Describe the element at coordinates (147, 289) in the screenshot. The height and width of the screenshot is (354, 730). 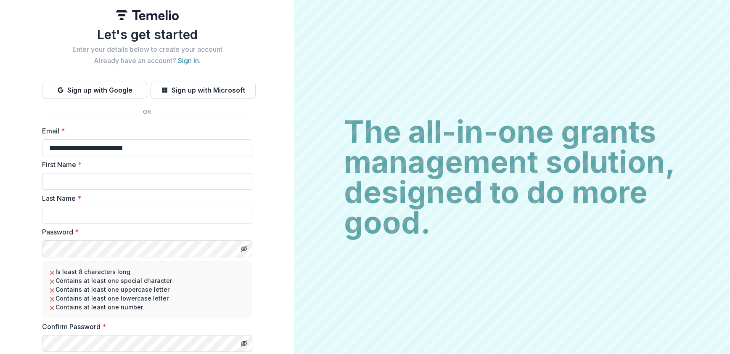
I see `li: Contains at least one uppercase letter` at that location.